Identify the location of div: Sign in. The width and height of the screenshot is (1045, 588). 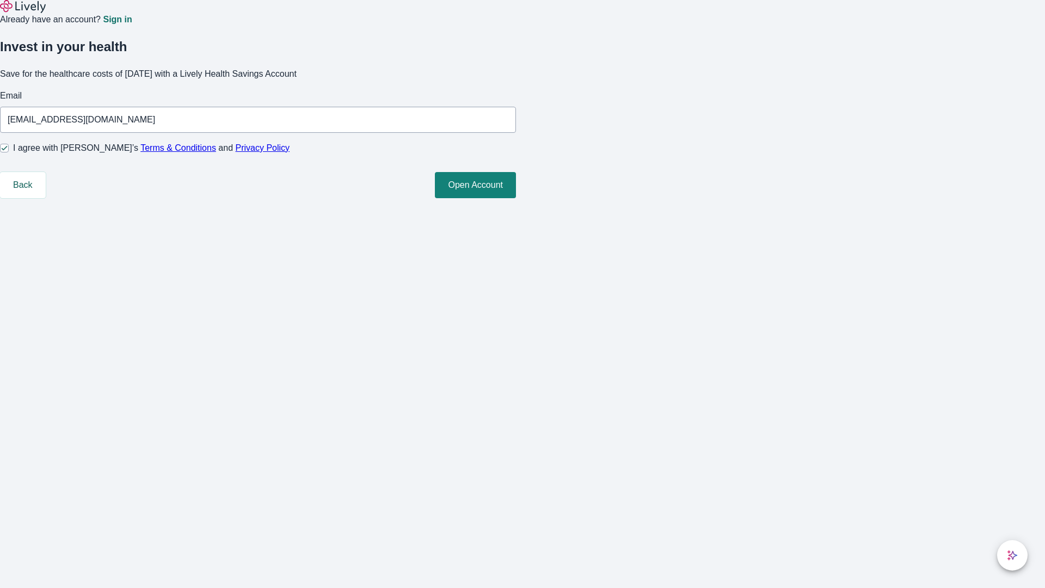
(117, 20).